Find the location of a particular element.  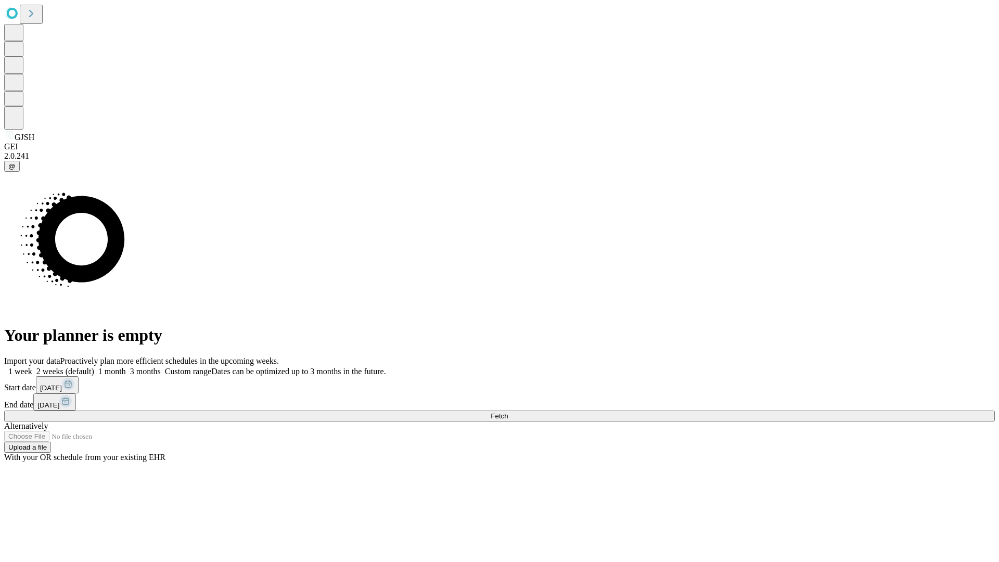

h1: Your planner is empty is located at coordinates (499, 335).